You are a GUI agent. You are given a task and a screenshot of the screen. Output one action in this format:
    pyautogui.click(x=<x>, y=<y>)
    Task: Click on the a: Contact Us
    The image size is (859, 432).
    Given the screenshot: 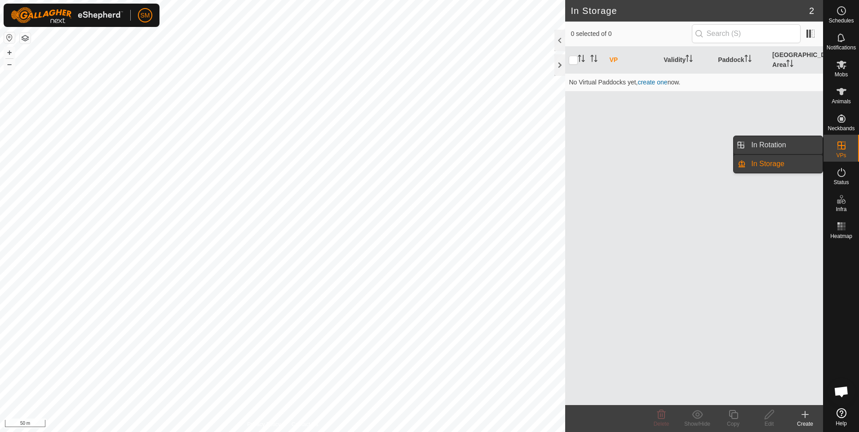 What is the action you would take?
    pyautogui.click(x=305, y=424)
    